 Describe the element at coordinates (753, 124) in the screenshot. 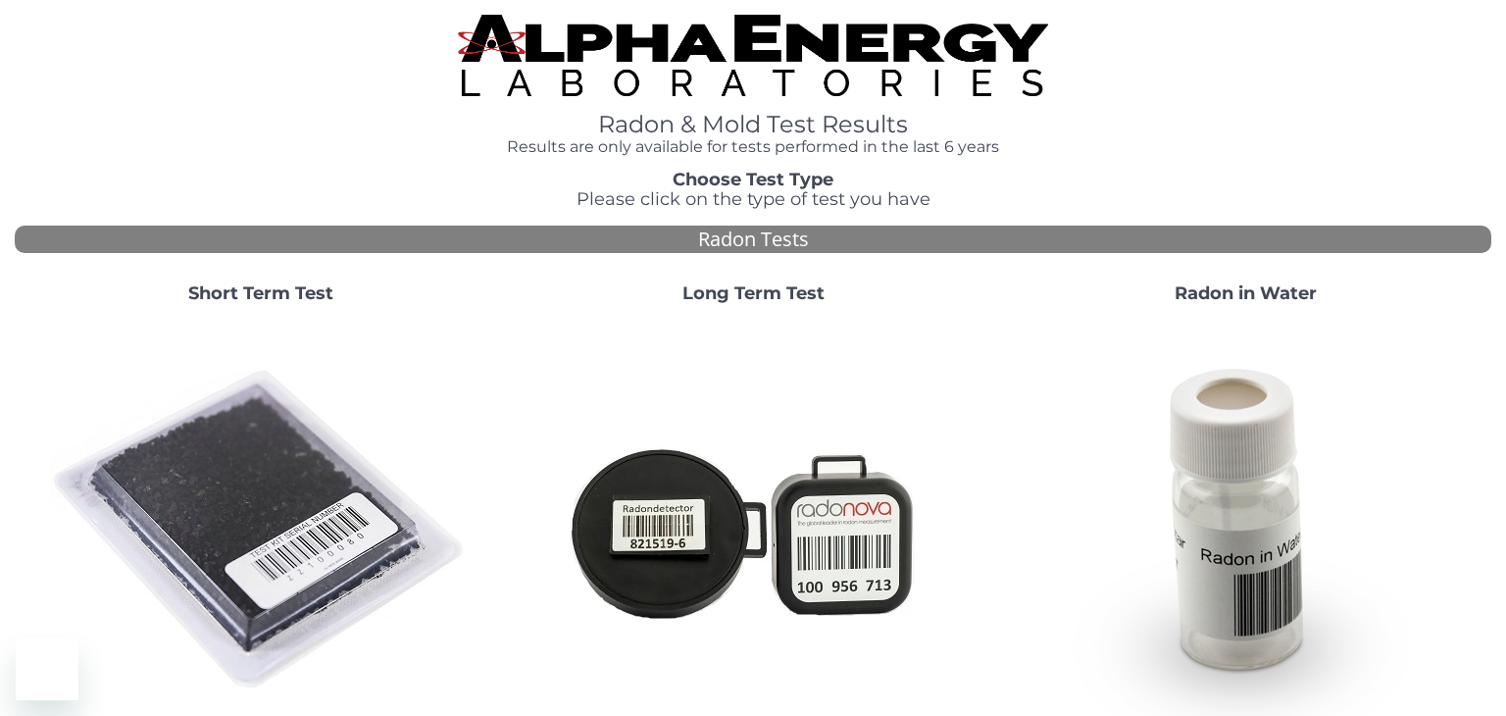

I see `h1: Radon & Mold Test Results` at that location.